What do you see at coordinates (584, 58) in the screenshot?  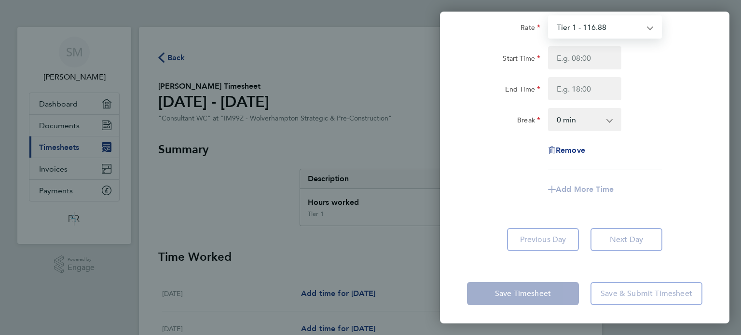 I see `input: E.g. 08:00` at bounding box center [584, 58].